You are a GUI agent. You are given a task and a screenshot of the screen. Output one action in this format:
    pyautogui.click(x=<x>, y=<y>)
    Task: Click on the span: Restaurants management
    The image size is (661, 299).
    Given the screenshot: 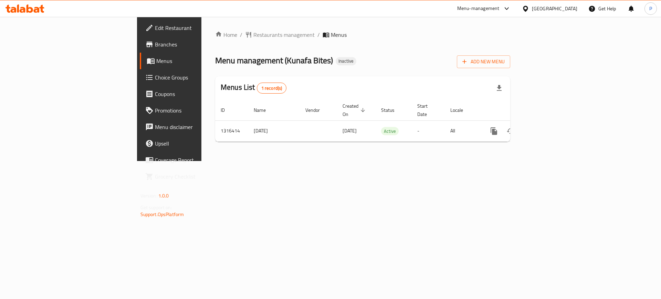 What is the action you would take?
    pyautogui.click(x=284, y=35)
    